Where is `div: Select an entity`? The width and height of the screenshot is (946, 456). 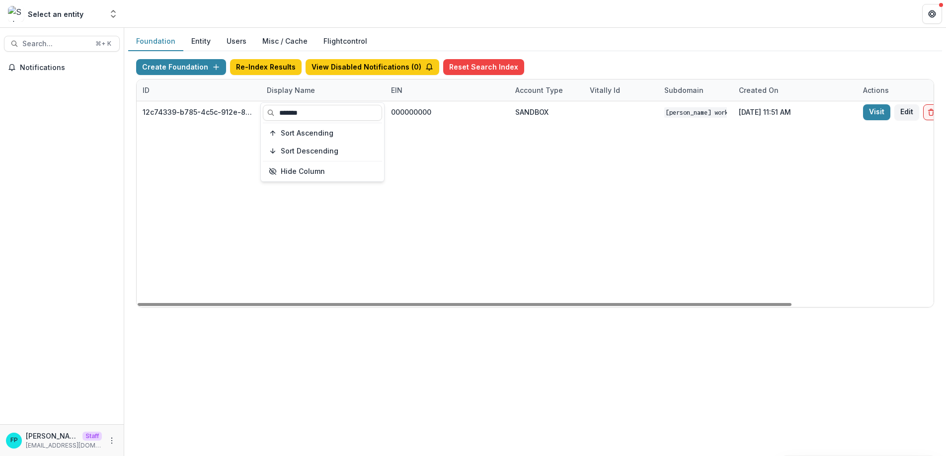
div: Select an entity is located at coordinates (56, 14).